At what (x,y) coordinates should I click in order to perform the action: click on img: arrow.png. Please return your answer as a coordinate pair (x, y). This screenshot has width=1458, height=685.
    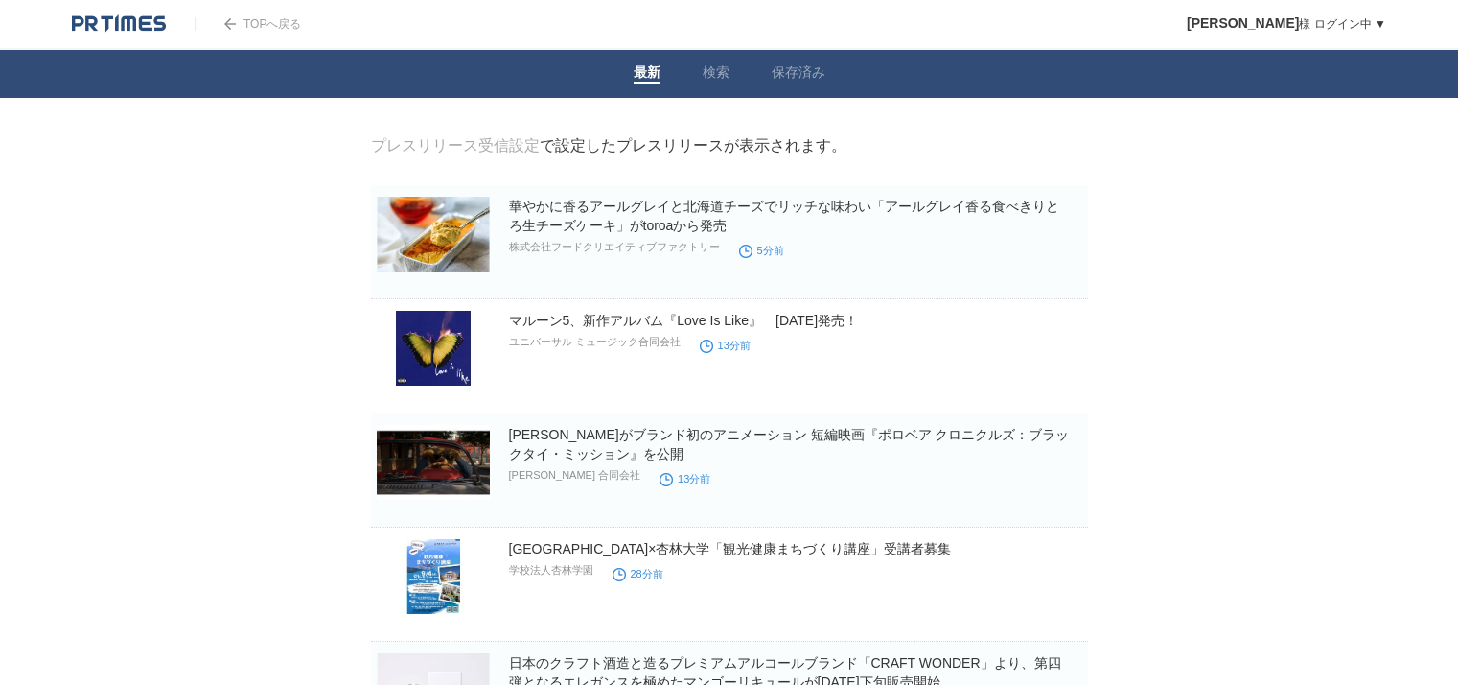
    Looking at the image, I should click on (230, 24).